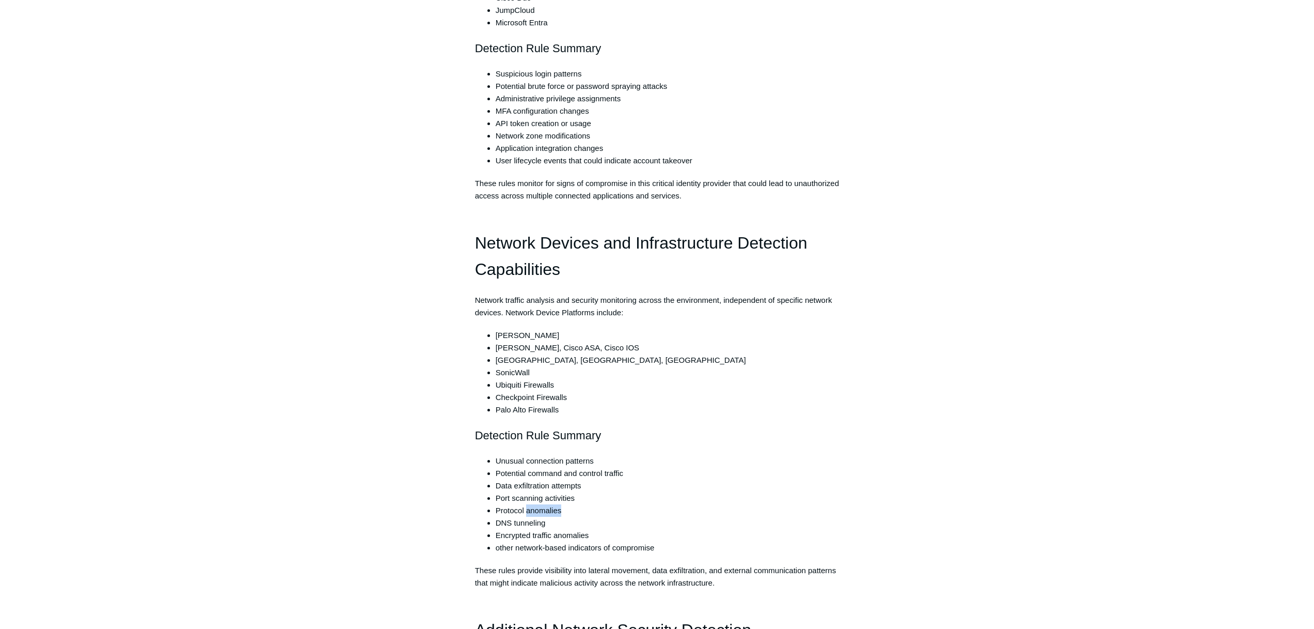 This screenshot has height=629, width=1314. Describe the element at coordinates (668, 10) in the screenshot. I see `li: JumpCloud` at that location.